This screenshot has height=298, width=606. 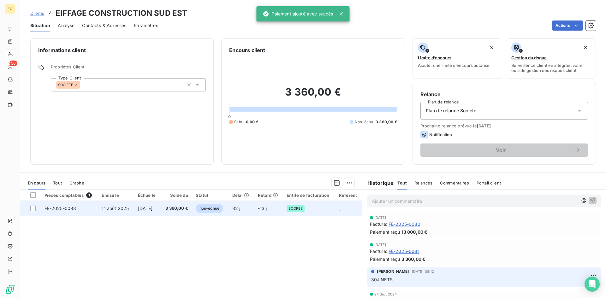 What do you see at coordinates (454, 65) in the screenshot?
I see `span: Ajouter une limite d’encours autorisé` at bounding box center [454, 65].